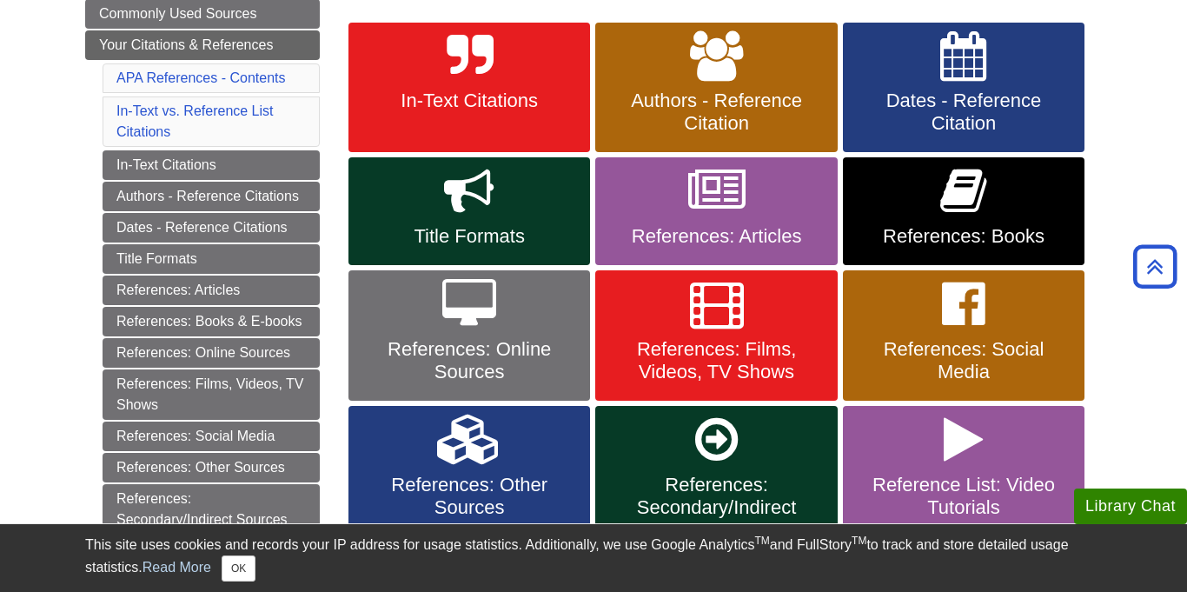  What do you see at coordinates (593, 558) in the screenshot?
I see `div: This site uses cookies and records your IP address for usage statistics. Additionally, we use Goo...` at bounding box center [593, 558].